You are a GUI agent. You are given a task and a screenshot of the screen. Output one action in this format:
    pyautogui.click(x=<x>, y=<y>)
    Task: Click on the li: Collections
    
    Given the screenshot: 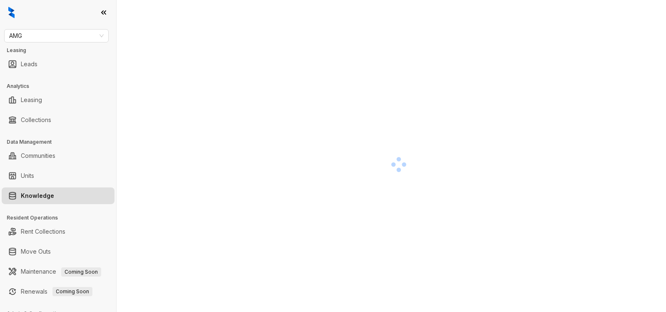 What is the action you would take?
    pyautogui.click(x=58, y=120)
    